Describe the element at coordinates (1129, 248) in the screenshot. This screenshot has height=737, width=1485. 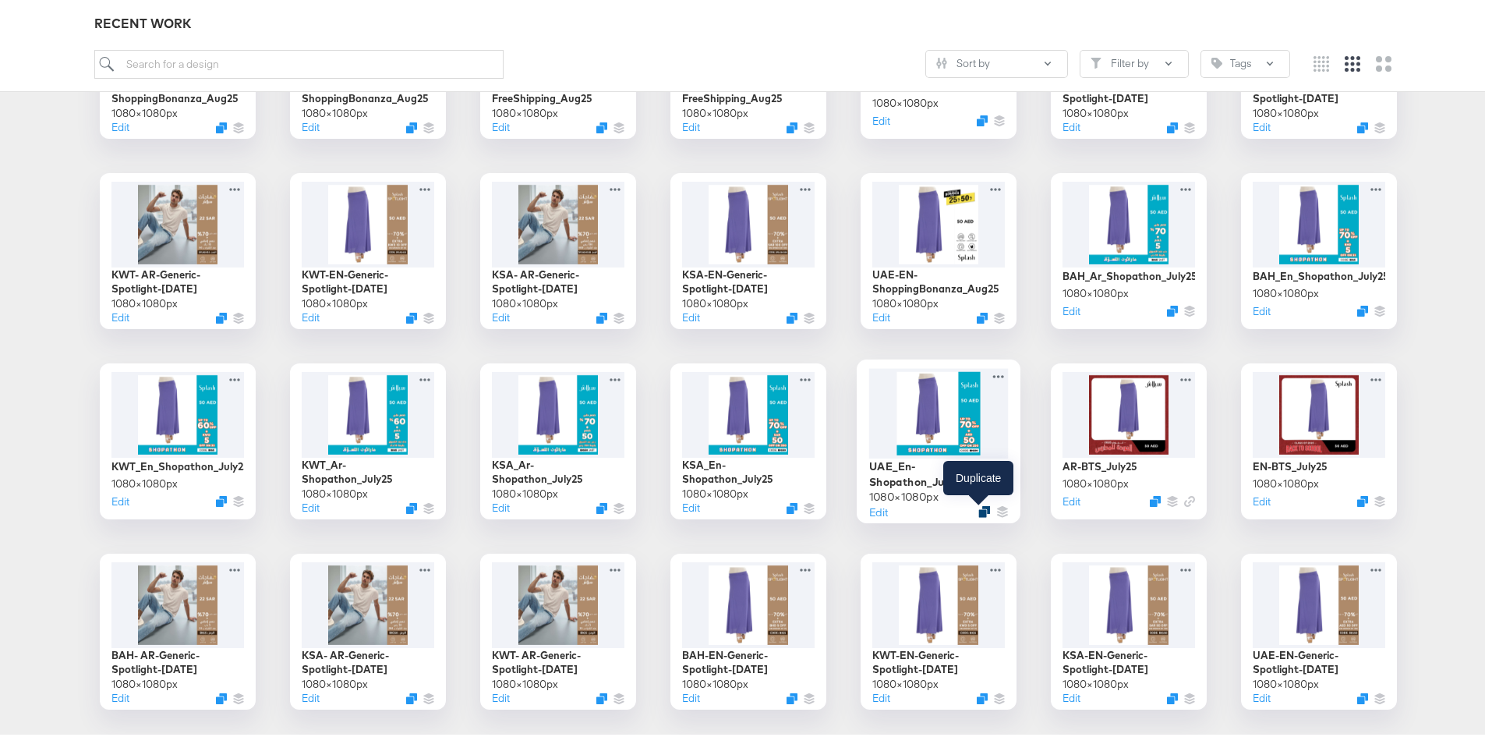
I see `div: BAH_Ar_Shopathon_July251080×1080pxEditDuplicate` at that location.